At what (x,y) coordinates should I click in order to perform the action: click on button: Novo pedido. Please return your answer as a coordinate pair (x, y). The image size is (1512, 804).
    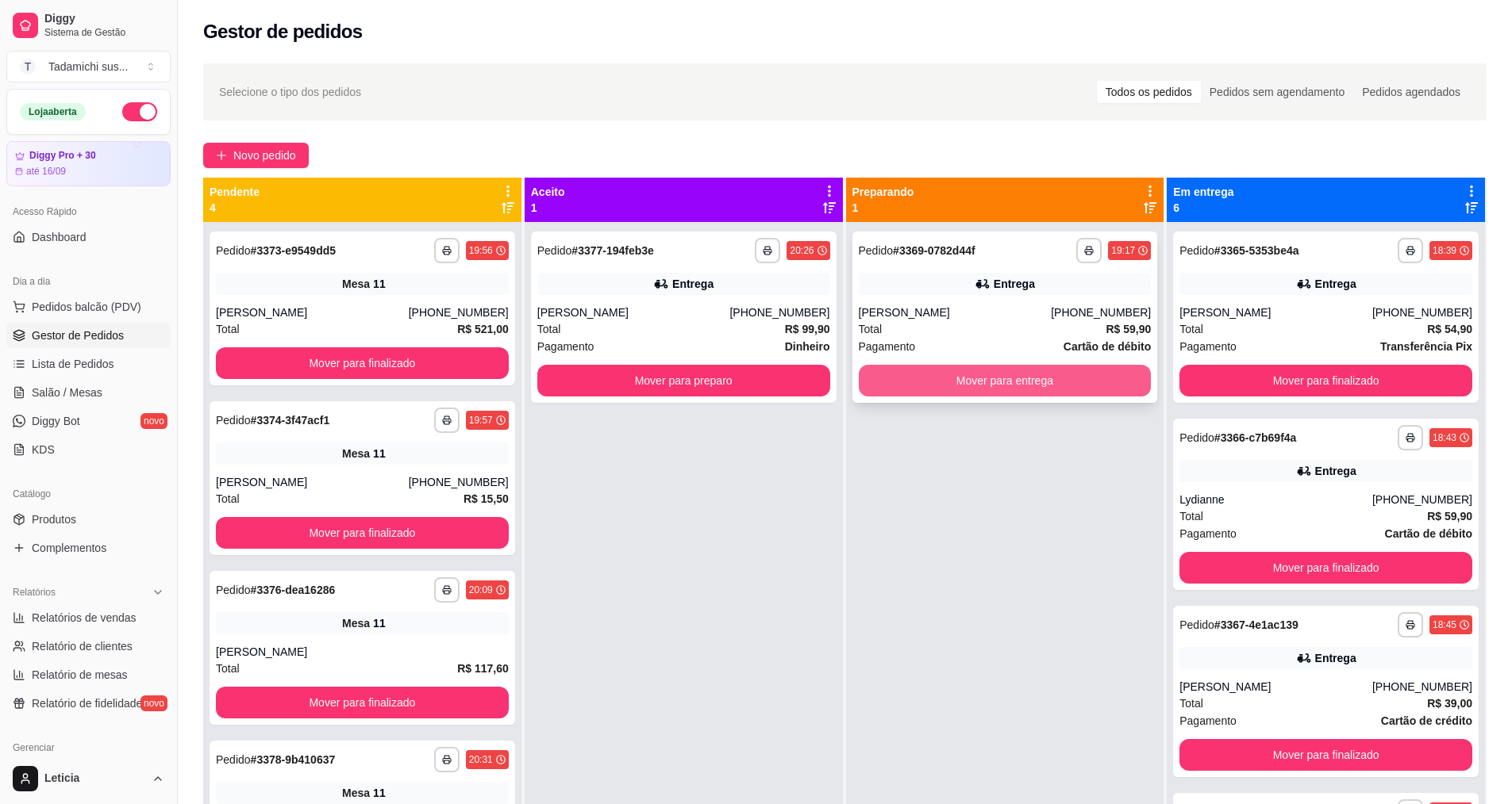
    Looking at the image, I should click on (256, 155).